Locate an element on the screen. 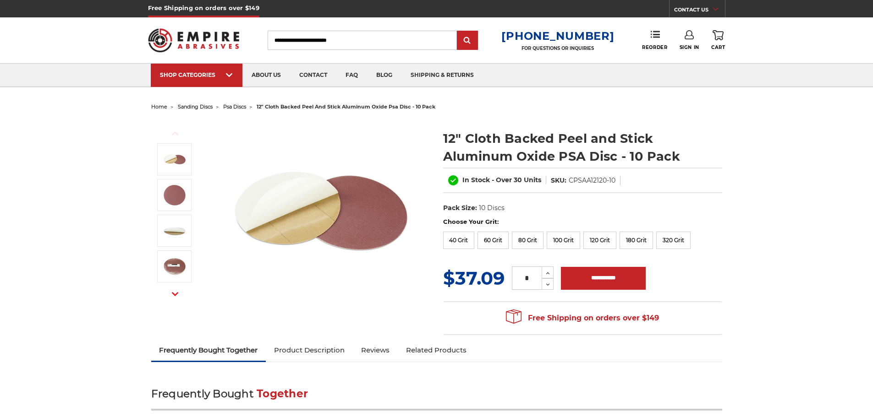 The image size is (873, 417). img: peel and stick psa aluminum oxide disc is located at coordinates (175, 195).